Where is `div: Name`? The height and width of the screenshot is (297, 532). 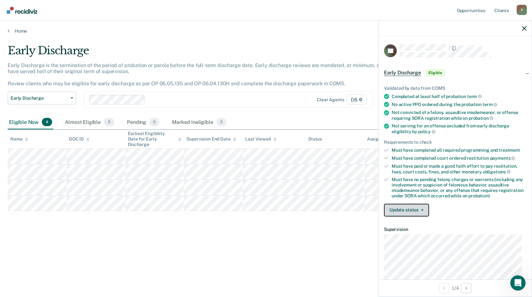
div: Name is located at coordinates (19, 139).